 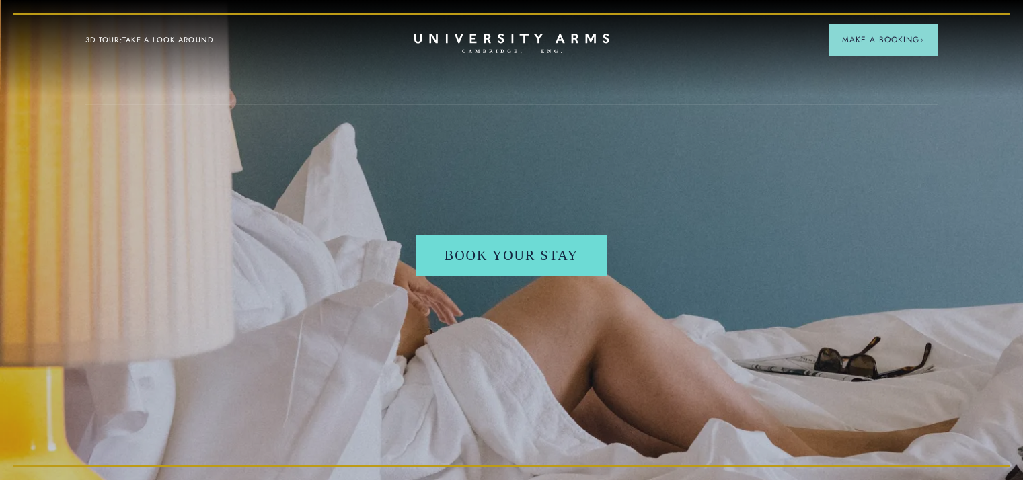 What do you see at coordinates (883, 40) in the screenshot?
I see `span: Make a Booking` at bounding box center [883, 40].